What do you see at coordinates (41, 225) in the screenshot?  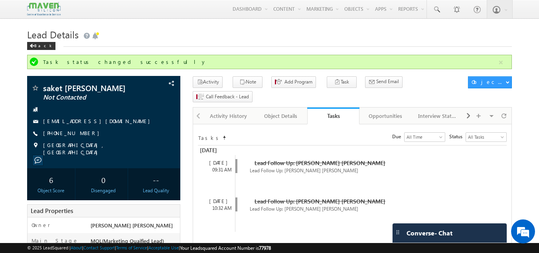 I see `label: Owner` at bounding box center [41, 225].